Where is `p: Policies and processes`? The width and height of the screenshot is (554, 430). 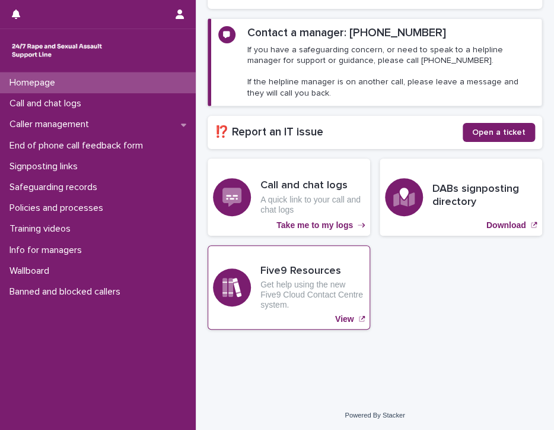
p: Policies and processes is located at coordinates (59, 208).